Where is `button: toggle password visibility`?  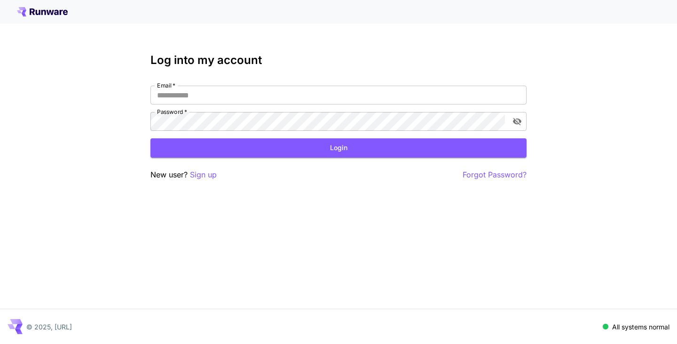
button: toggle password visibility is located at coordinates (517, 121).